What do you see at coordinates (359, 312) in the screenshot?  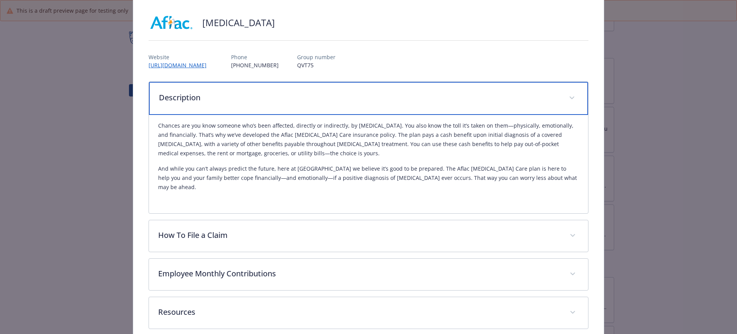 I see `p: Resources` at bounding box center [359, 312].